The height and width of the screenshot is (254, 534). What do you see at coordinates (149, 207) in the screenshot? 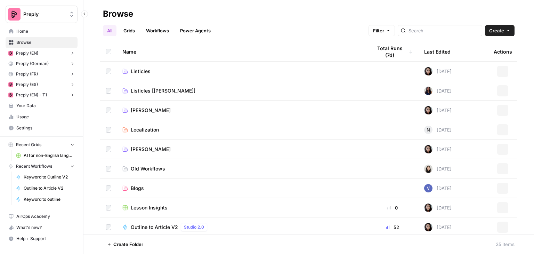
I see `span: Lesson Insights` at bounding box center [149, 207].